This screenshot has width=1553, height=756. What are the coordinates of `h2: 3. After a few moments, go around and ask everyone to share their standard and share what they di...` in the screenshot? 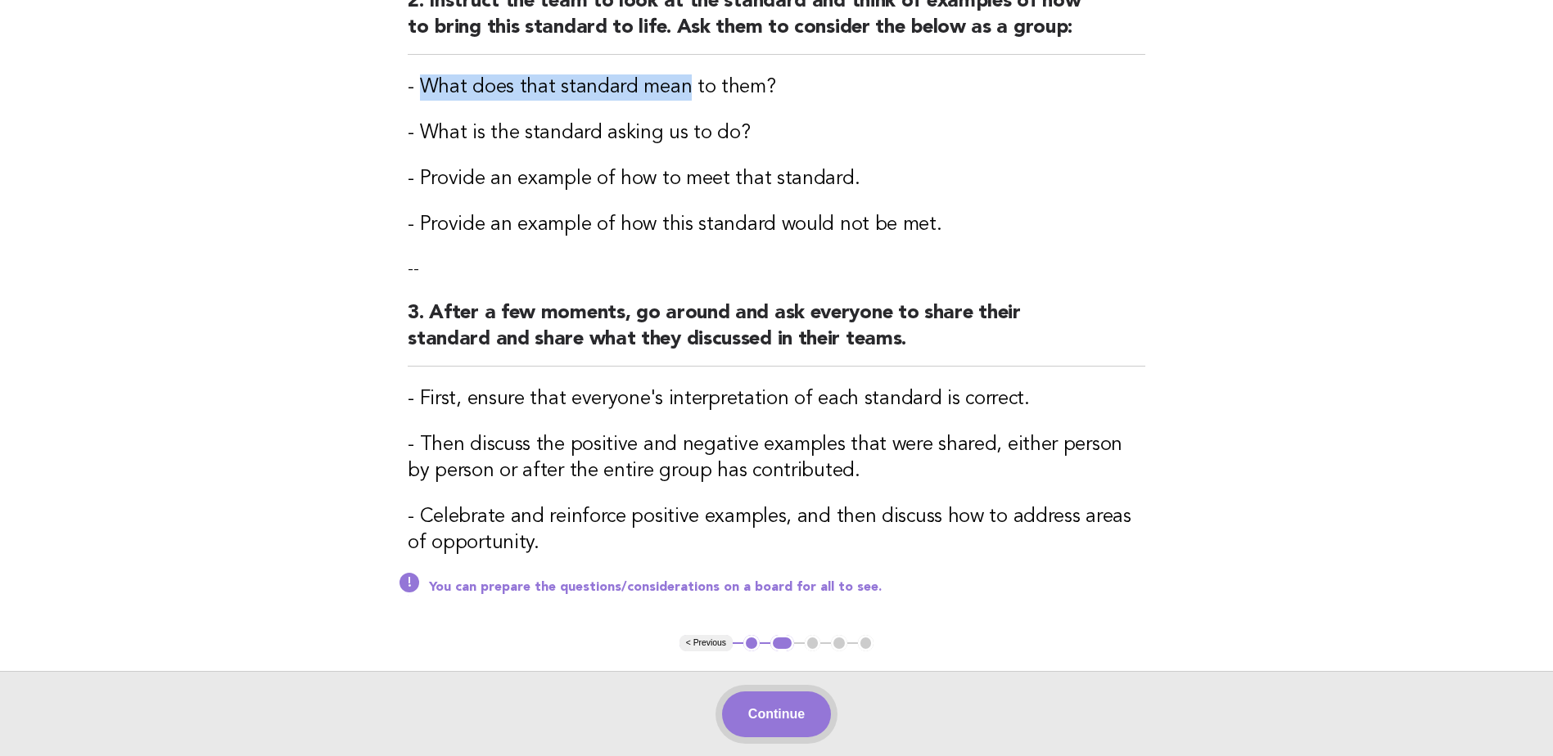 It's located at (776, 333).